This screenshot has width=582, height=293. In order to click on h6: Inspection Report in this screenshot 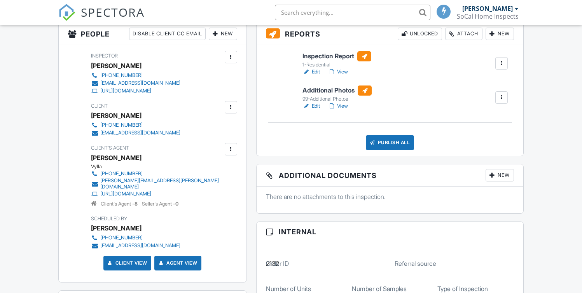, I will do `click(337, 56)`.